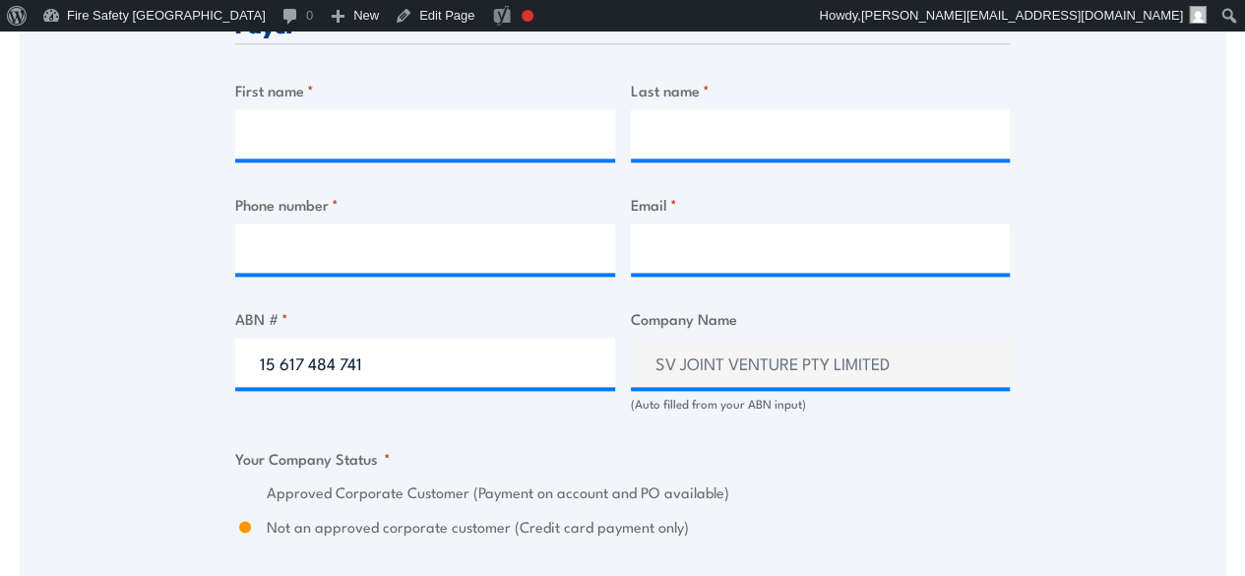 The width and height of the screenshot is (1245, 576). I want to click on label: Company Name, so click(821, 318).